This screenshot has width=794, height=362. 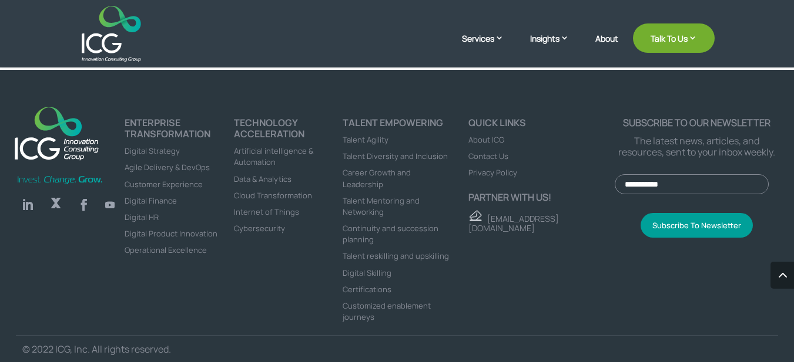 I want to click on a: Customer Experience, so click(x=163, y=184).